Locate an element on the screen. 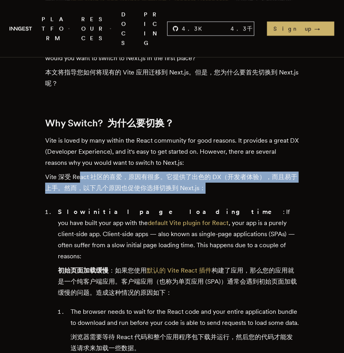  font: 浏览器需要等待 React 代码和整个应用程序包下载并运行，然后您的代码才能发送请求来加载一些数据。 is located at coordinates (182, 343).